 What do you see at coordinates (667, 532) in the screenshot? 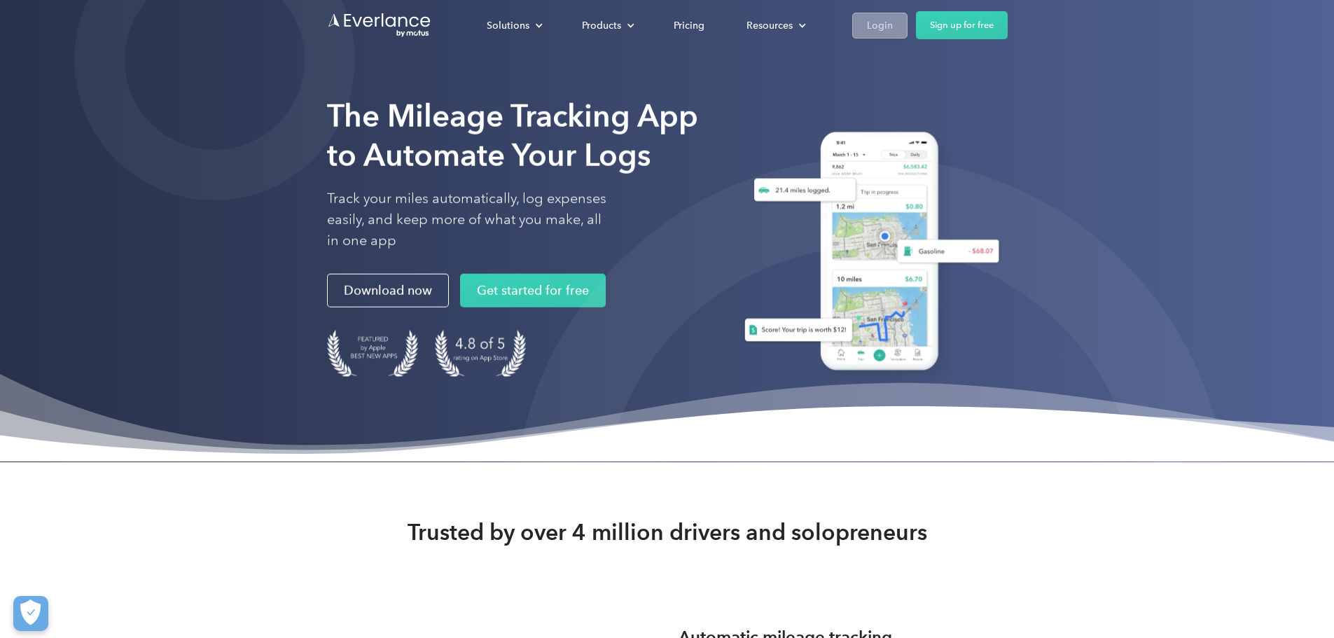
I see `strong: Trusted by over 4 million drivers and solopreneurs` at bounding box center [667, 532].